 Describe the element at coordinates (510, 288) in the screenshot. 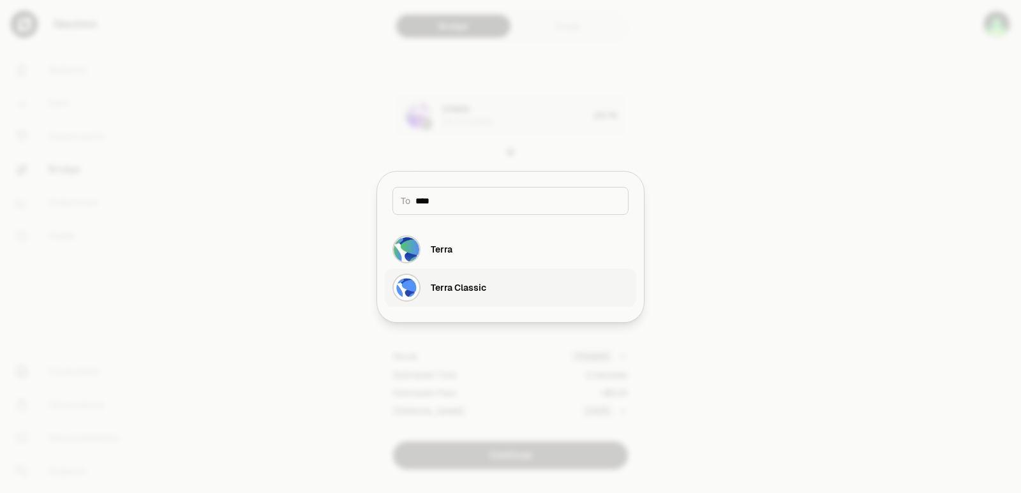

I see `button: Terra Classic LogoTerra Classic` at that location.